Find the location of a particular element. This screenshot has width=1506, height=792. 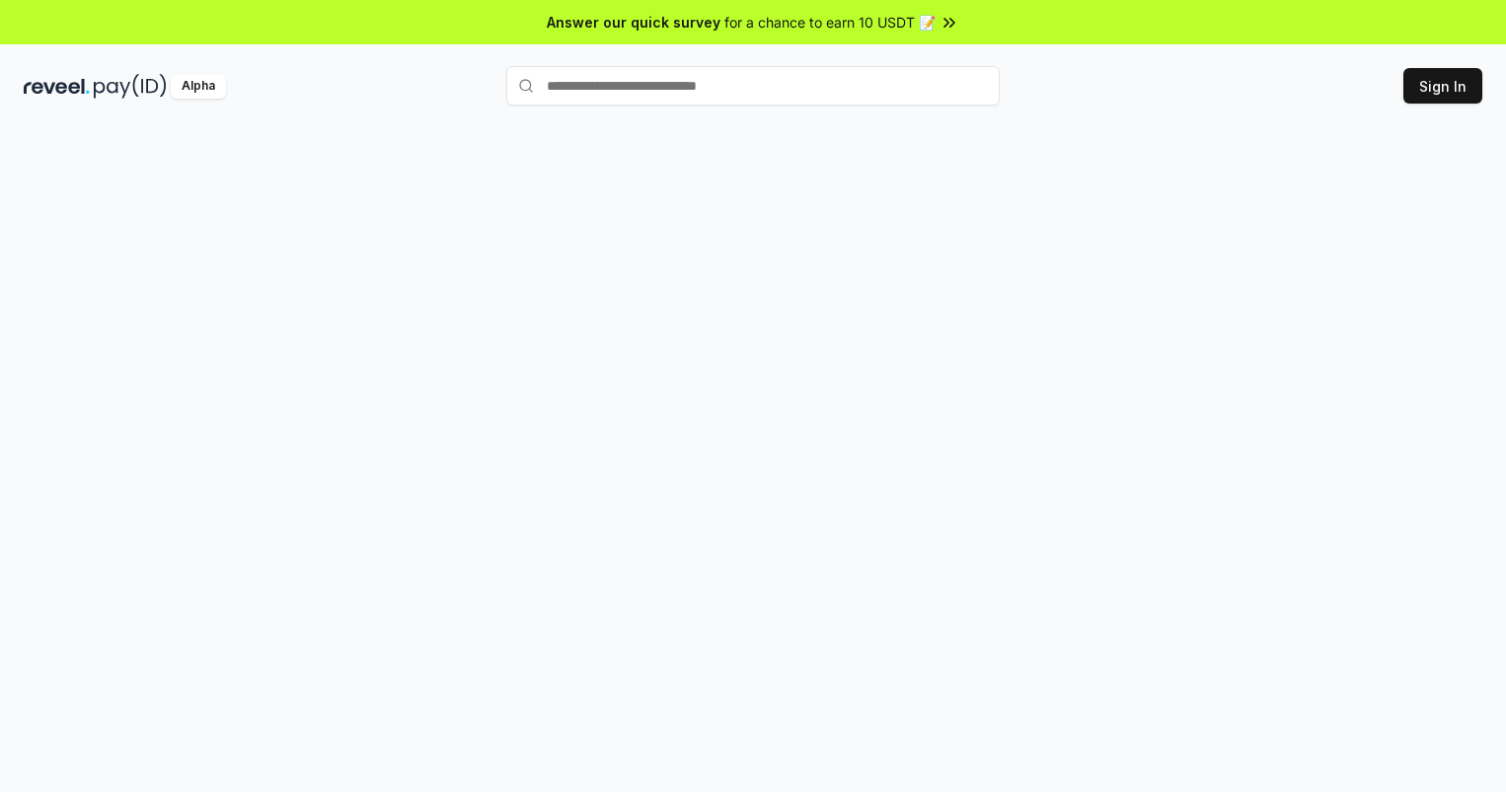

div: Alpha is located at coordinates (198, 86).